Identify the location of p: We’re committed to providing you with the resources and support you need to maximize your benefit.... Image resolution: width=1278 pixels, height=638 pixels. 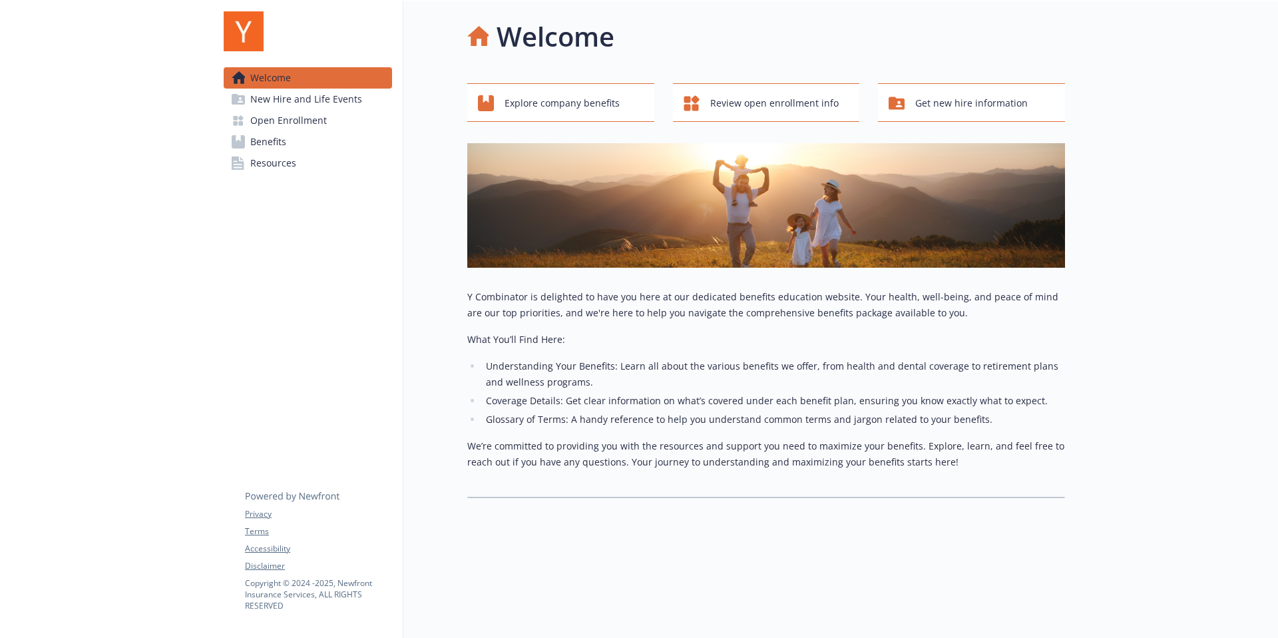
(766, 454).